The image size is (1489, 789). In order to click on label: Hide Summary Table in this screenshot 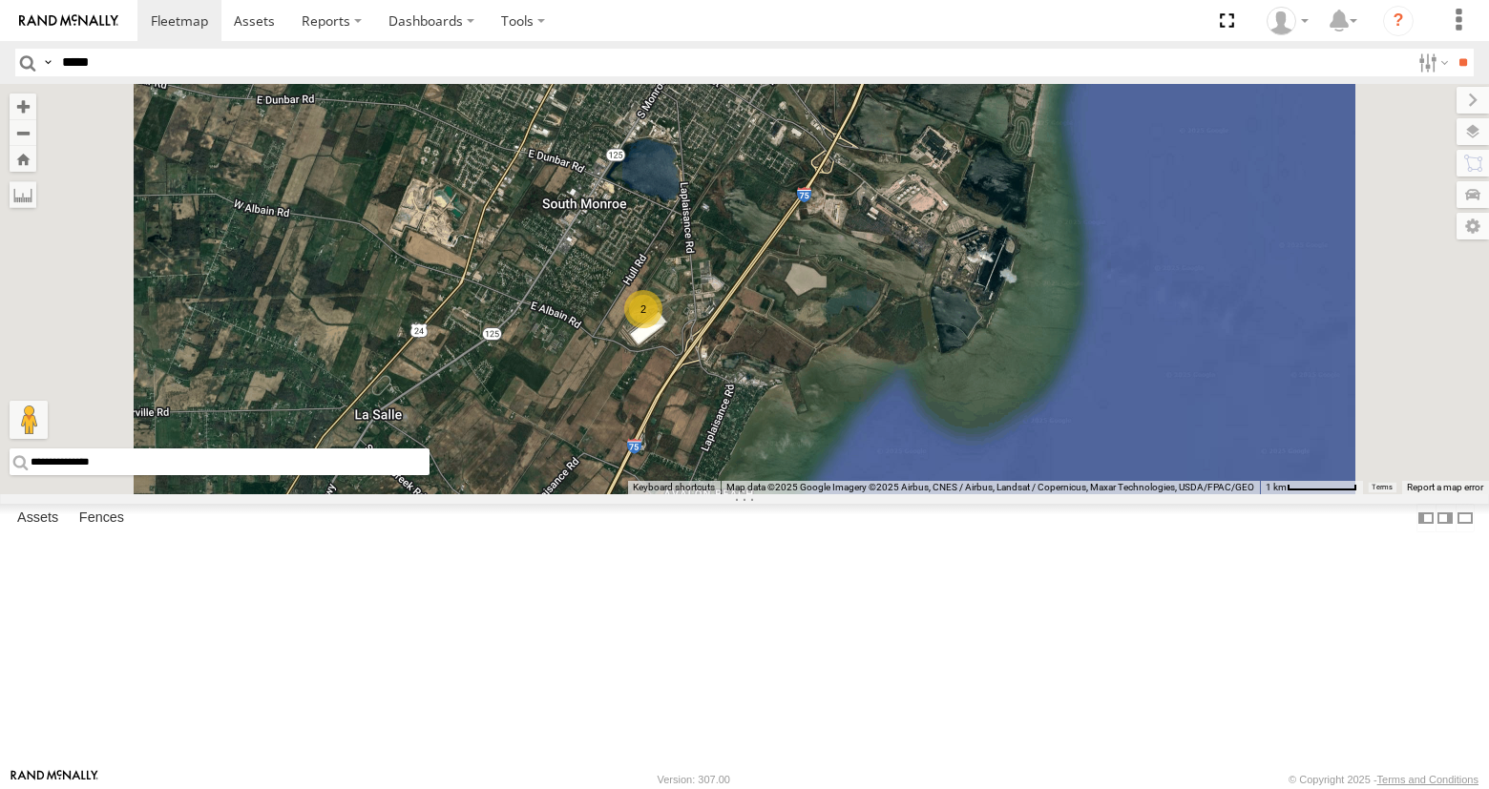, I will do `click(1465, 517)`.